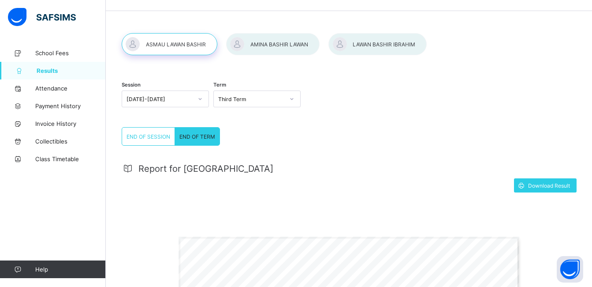 This screenshot has height=287, width=592. What do you see at coordinates (71, 71) in the screenshot?
I see `span: Results` at bounding box center [71, 71].